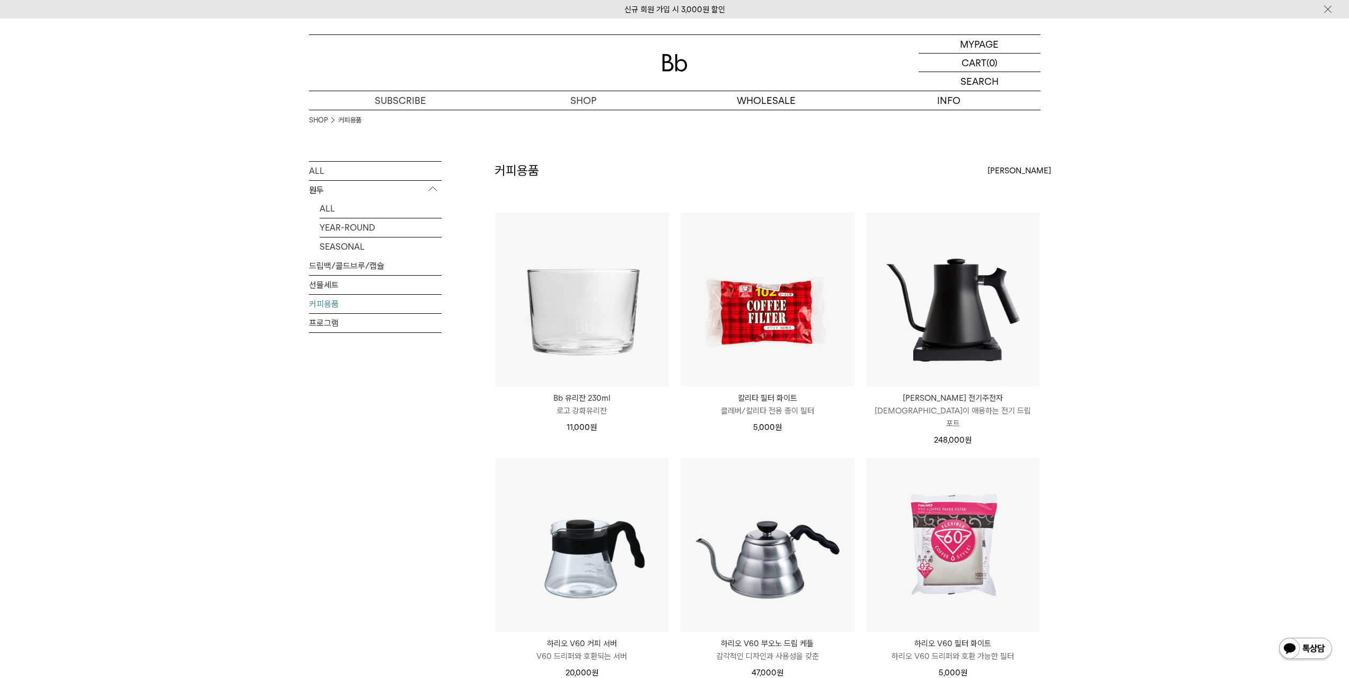 This screenshot has width=1349, height=678. I want to click on p: 감각적인 디자인과 사용성을 갖춘, so click(767, 656).